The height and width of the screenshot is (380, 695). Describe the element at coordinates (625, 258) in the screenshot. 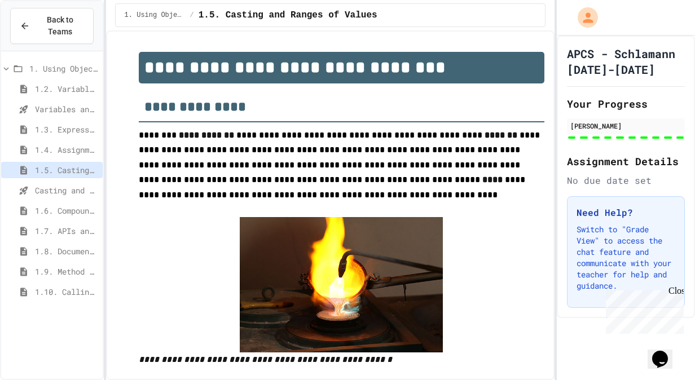

I see `p: Switch to "Grade View" to access the chat feature and communicate with your teacher for help and ...` at that location.